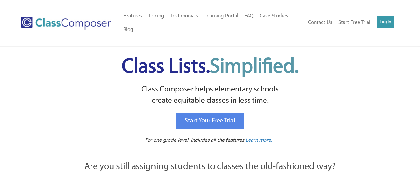 The height and width of the screenshot is (187, 420). I want to click on span: Learn more., so click(259, 140).